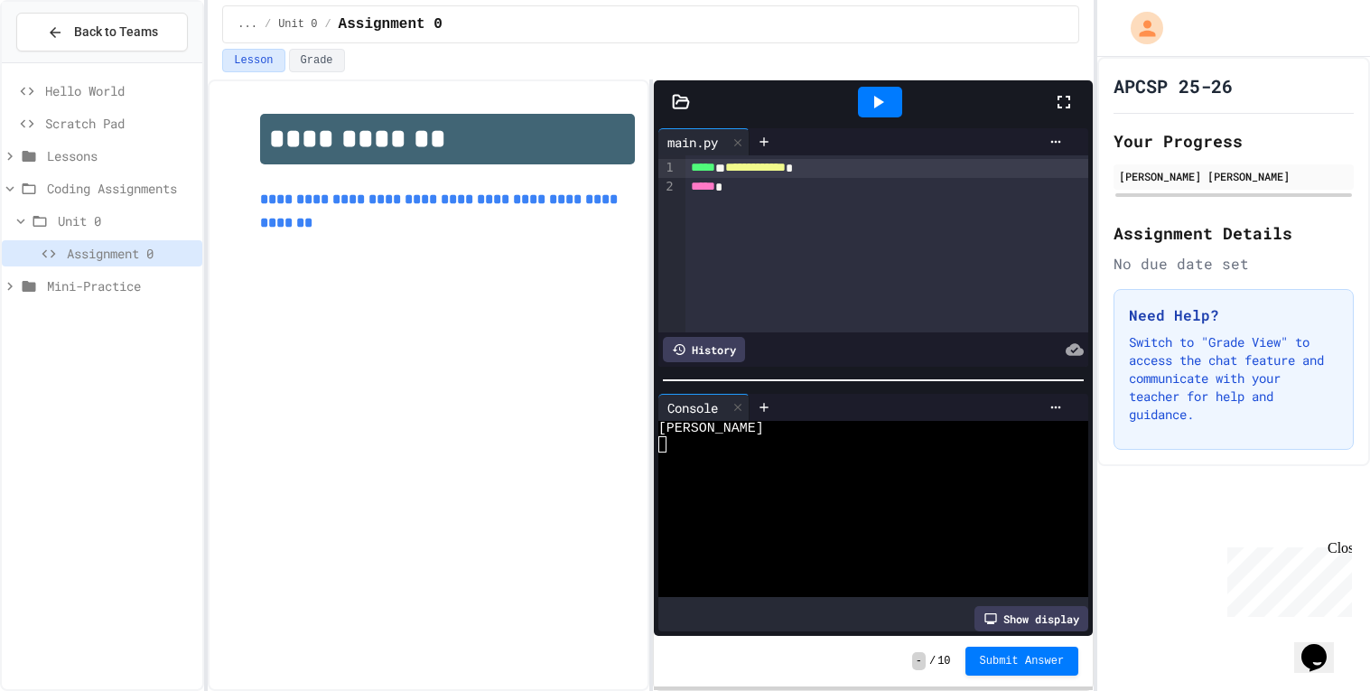 This screenshot has height=691, width=1370. I want to click on span: Hello World, so click(120, 90).